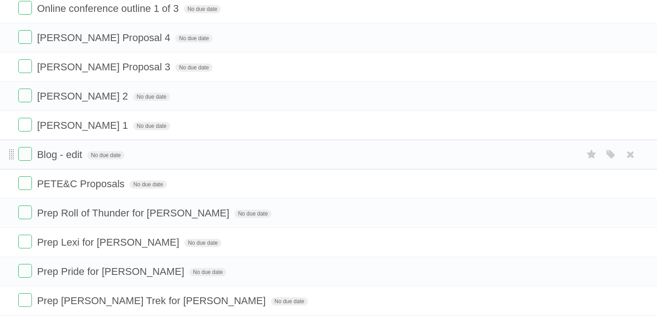  Describe the element at coordinates (61, 154) in the screenshot. I see `span: Blog - edit` at that location.